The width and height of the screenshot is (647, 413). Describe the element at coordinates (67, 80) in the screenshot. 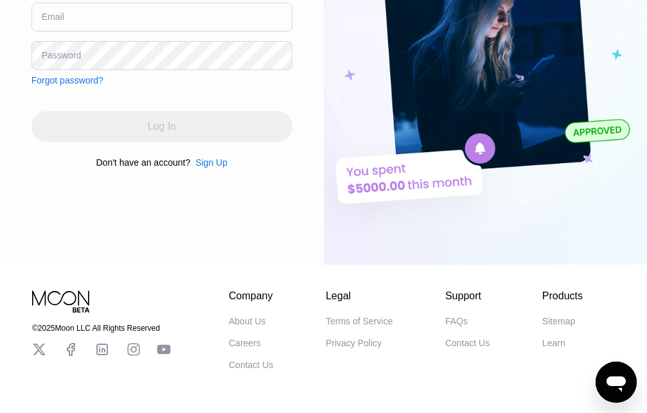

I see `div: Forgot password?` at that location.